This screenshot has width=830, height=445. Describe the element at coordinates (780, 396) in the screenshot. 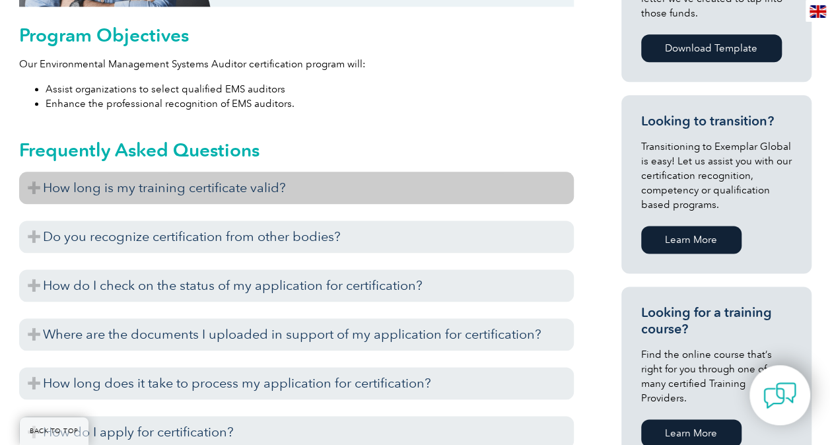

I see `img: contact-chat.png` at that location.